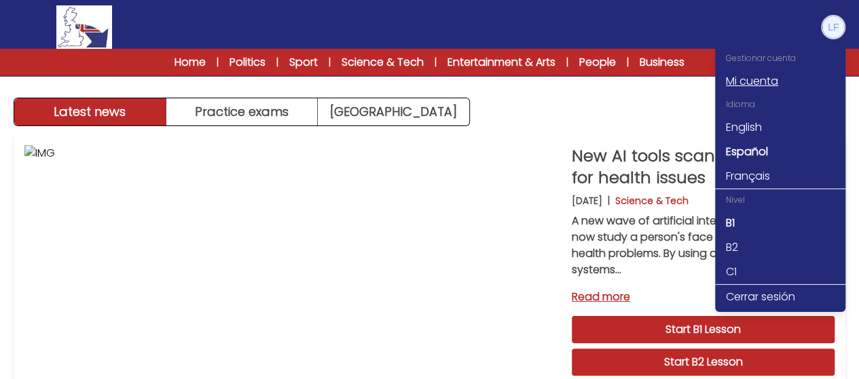  I want to click on a: People, so click(597, 62).